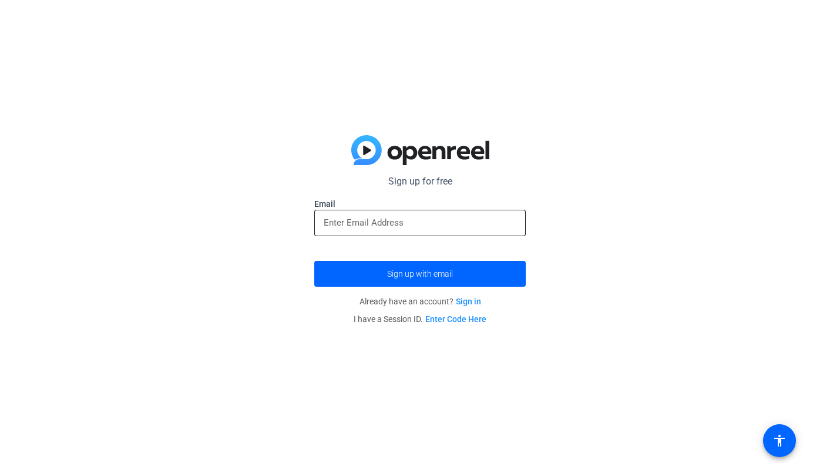 This screenshot has height=463, width=840. I want to click on span: I have a Session ID., so click(420, 319).